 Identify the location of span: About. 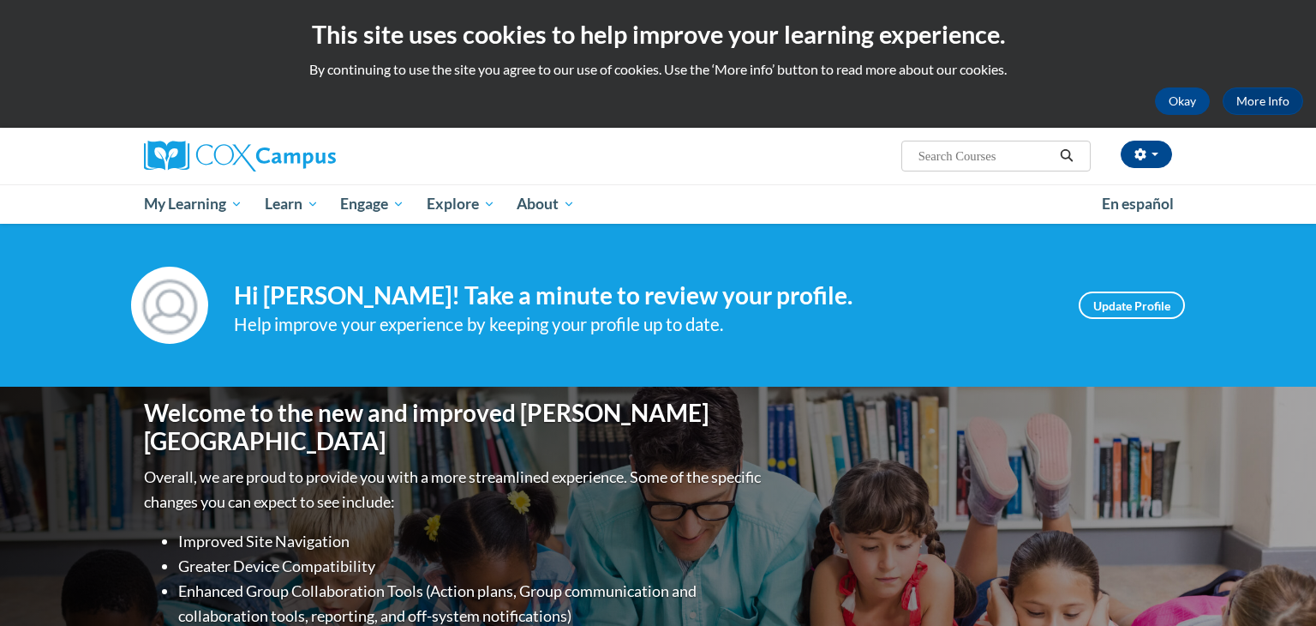
(546, 204).